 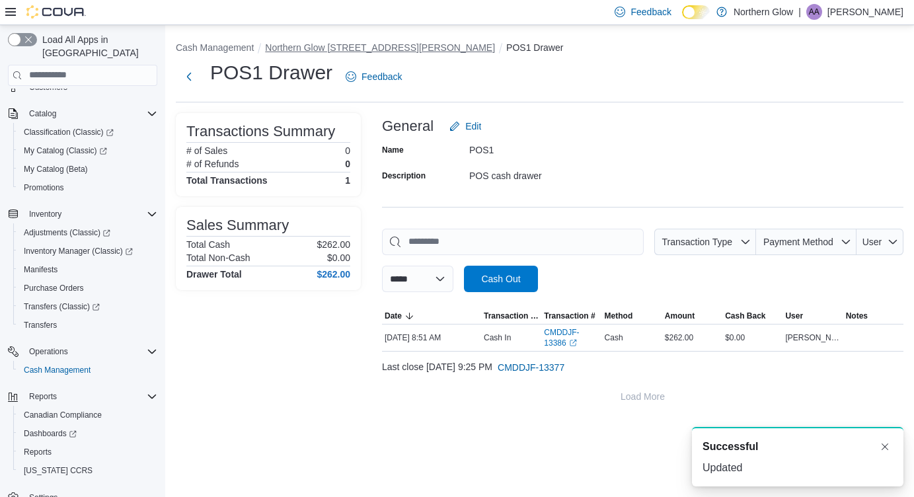 I want to click on a: Purchase Orders, so click(x=54, y=288).